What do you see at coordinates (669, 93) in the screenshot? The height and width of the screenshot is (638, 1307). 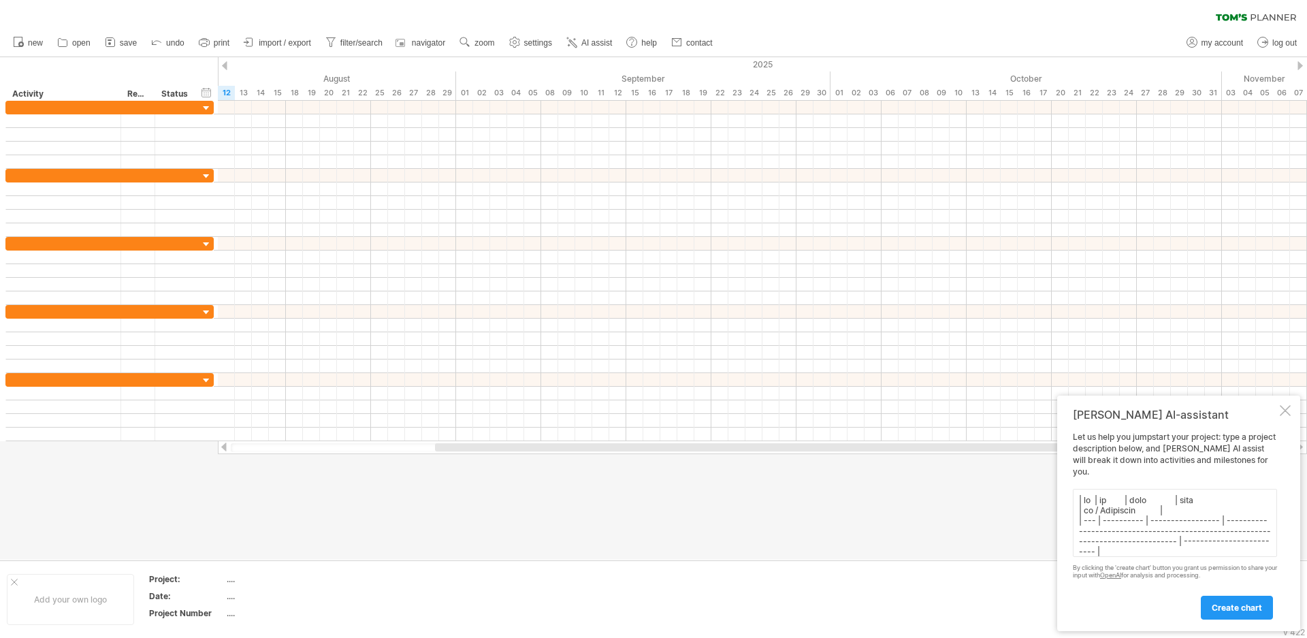 I see `div: Wednesday, 17 September 2025` at bounding box center [669, 93].